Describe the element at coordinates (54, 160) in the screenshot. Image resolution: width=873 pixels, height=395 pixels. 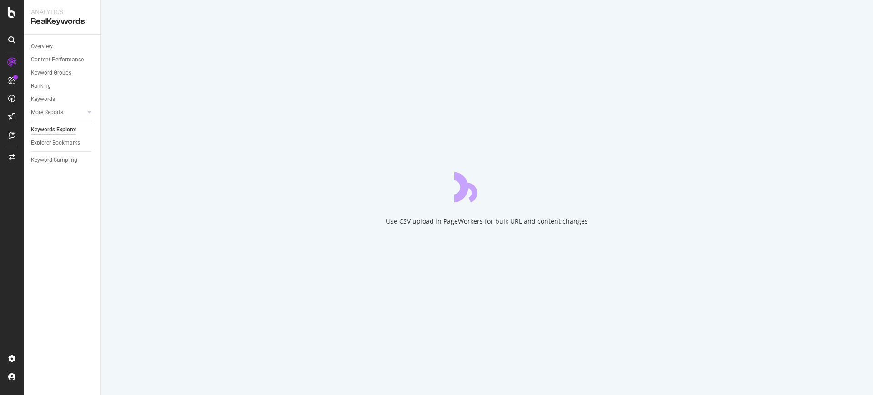
I see `div: Keyword Sampling` at that location.